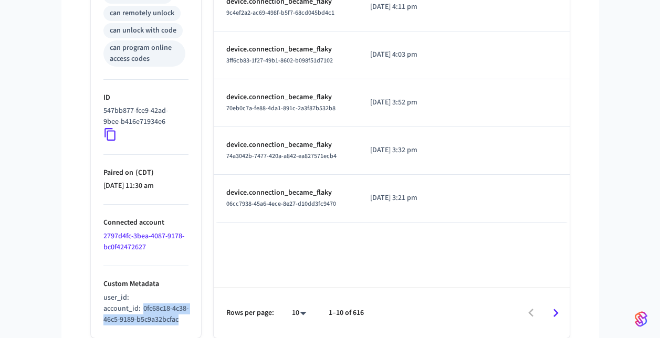  I want to click on p: 1–10 of 616, so click(346, 313).